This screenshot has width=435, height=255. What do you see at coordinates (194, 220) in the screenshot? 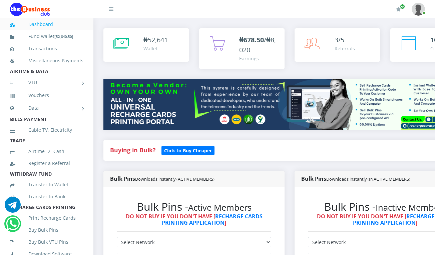
I see `strong: DO NOT BUY IF YOU DON'T HAVE [ ]` at bounding box center [194, 220].